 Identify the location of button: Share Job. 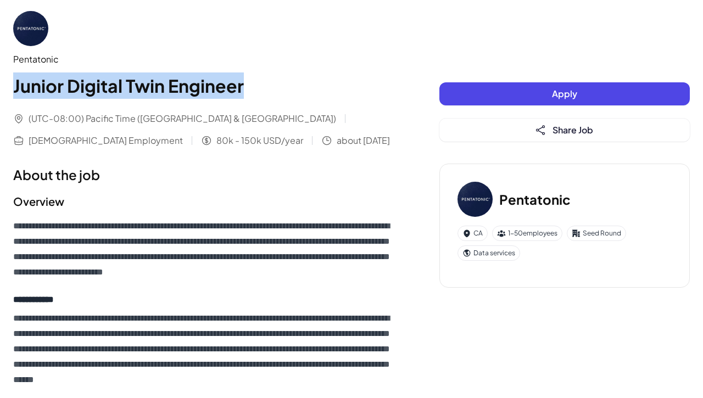
(565, 130).